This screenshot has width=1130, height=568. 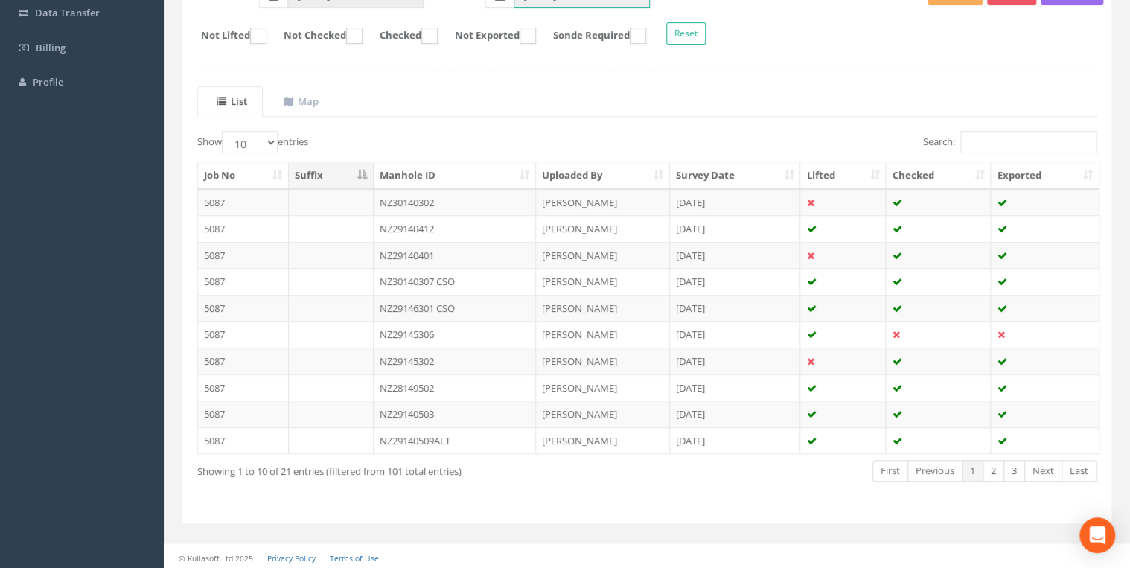 I want to click on td: NZ30140302, so click(x=455, y=202).